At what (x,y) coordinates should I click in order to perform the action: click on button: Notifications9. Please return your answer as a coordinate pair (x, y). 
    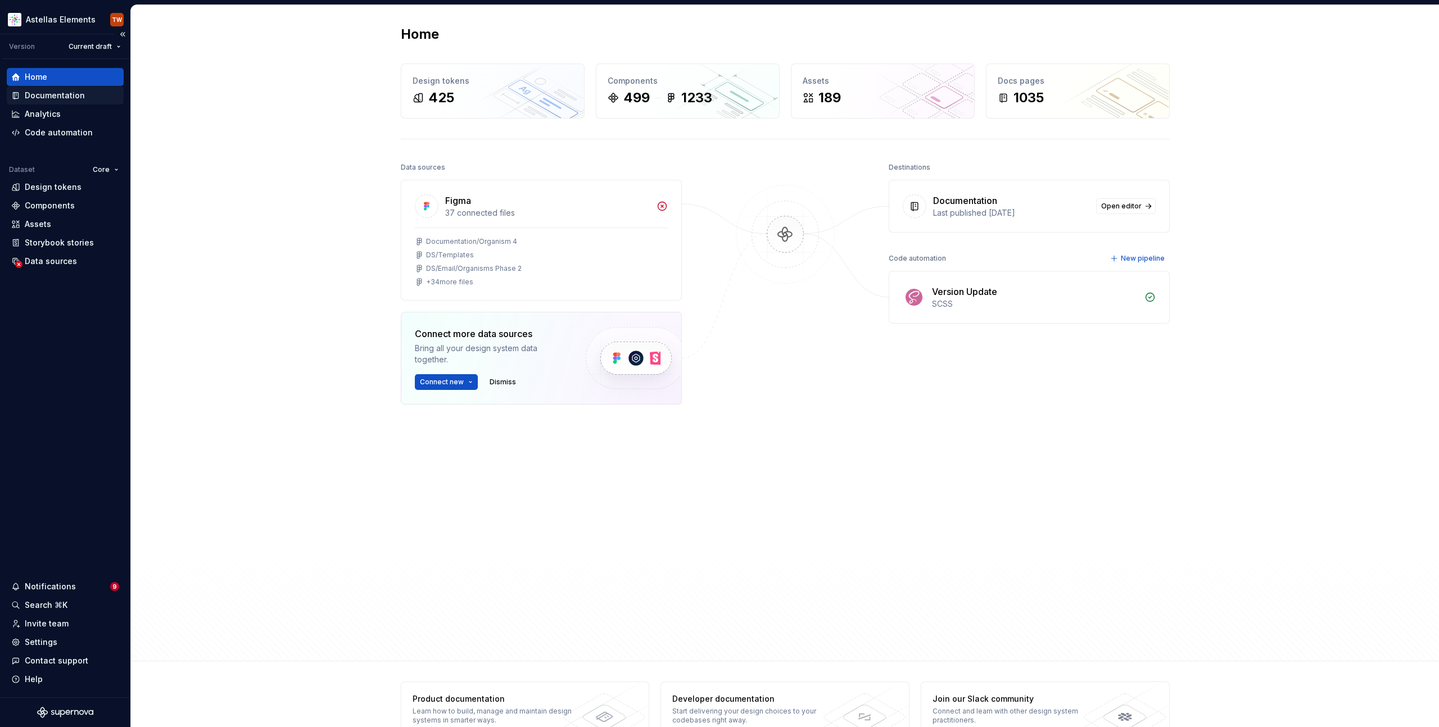
    Looking at the image, I should click on (65, 587).